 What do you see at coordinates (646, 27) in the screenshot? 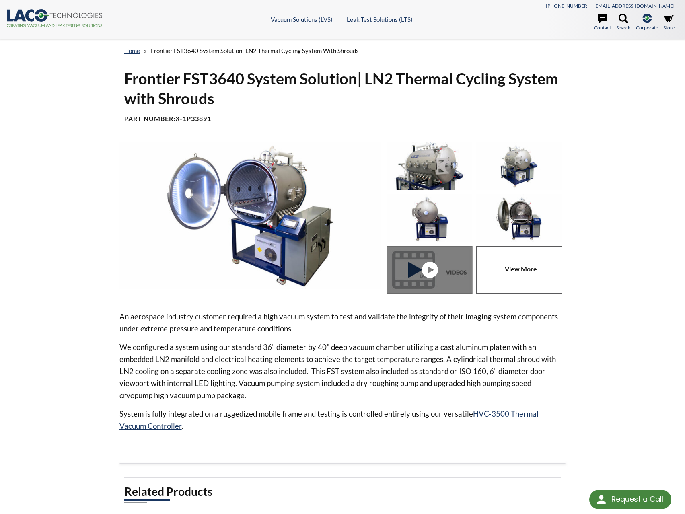
I see `span: Corporate` at bounding box center [646, 27].